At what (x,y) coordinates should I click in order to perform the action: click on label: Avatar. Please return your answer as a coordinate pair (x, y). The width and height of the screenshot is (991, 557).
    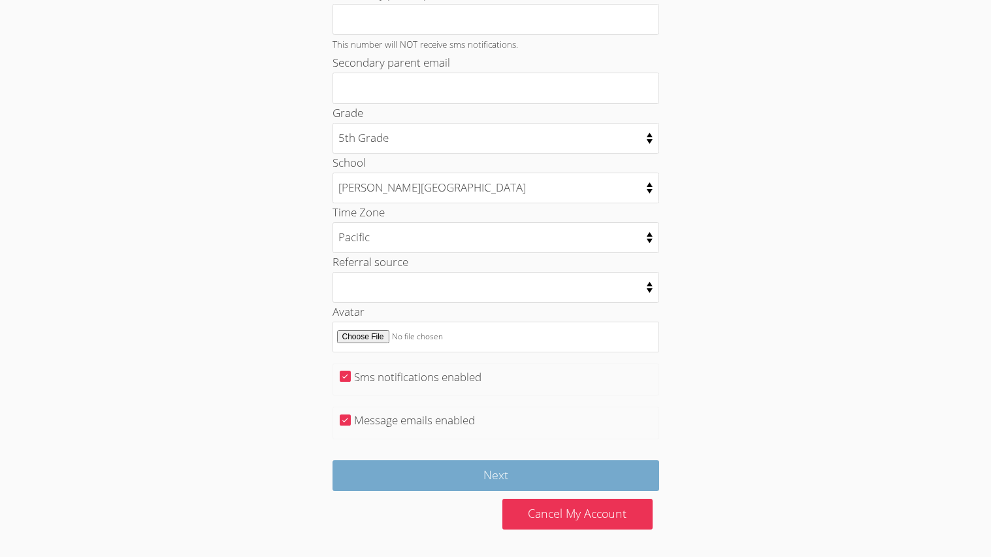
    Looking at the image, I should click on (348, 311).